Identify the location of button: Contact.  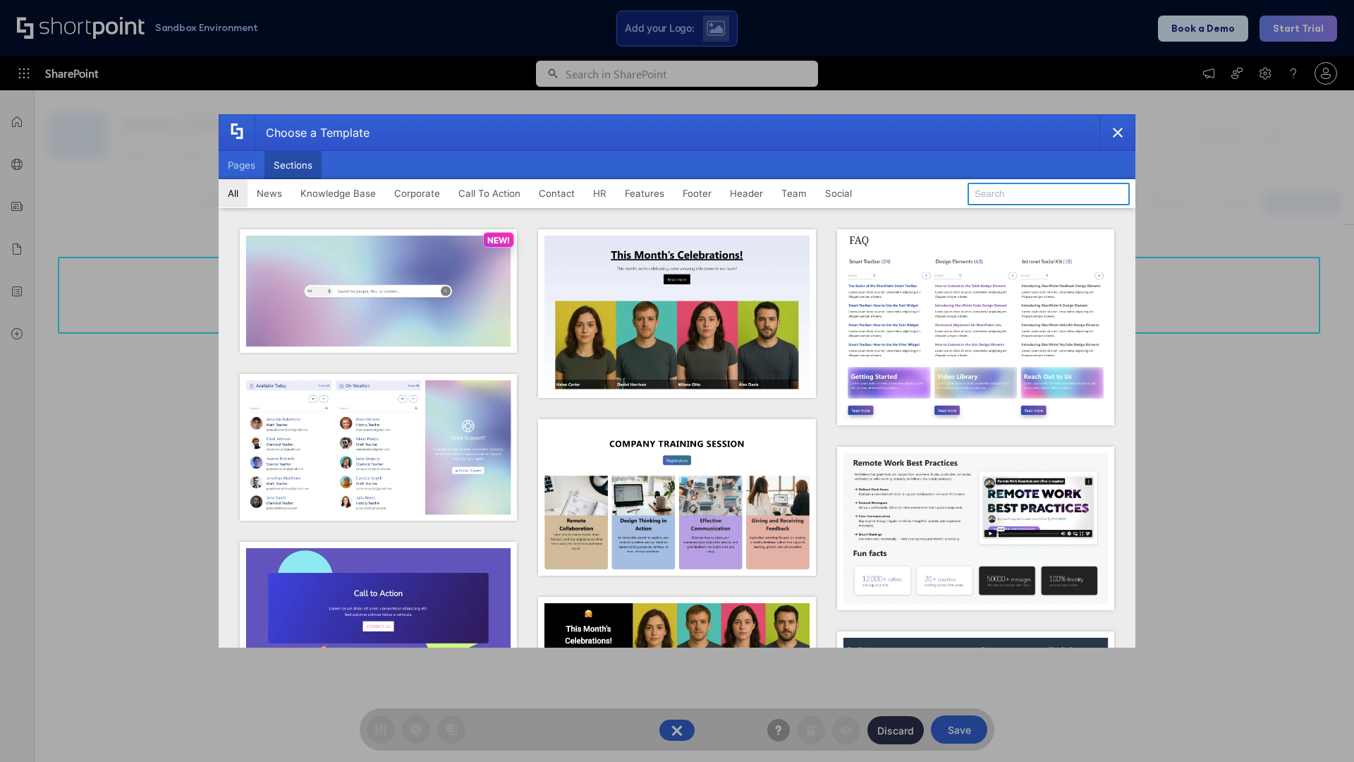
(556, 193).